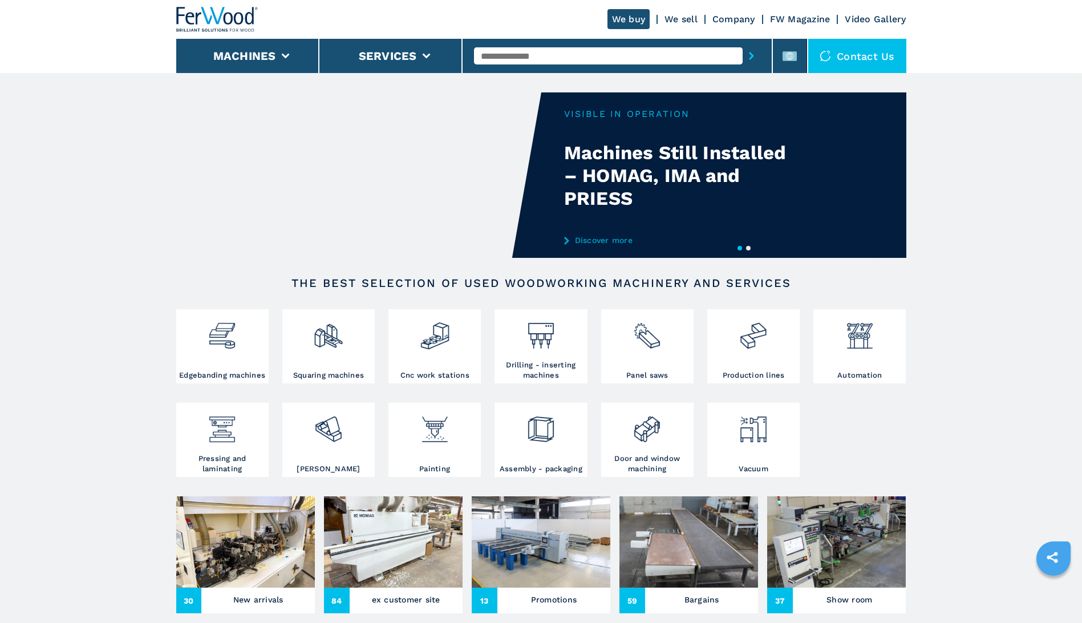  I want to click on img: Contact us, so click(825, 56).